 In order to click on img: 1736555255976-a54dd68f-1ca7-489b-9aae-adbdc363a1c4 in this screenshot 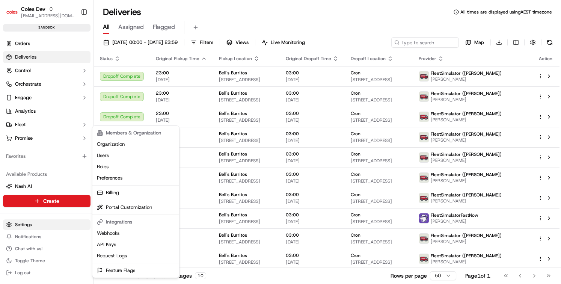, I will do `click(14, 78)`.